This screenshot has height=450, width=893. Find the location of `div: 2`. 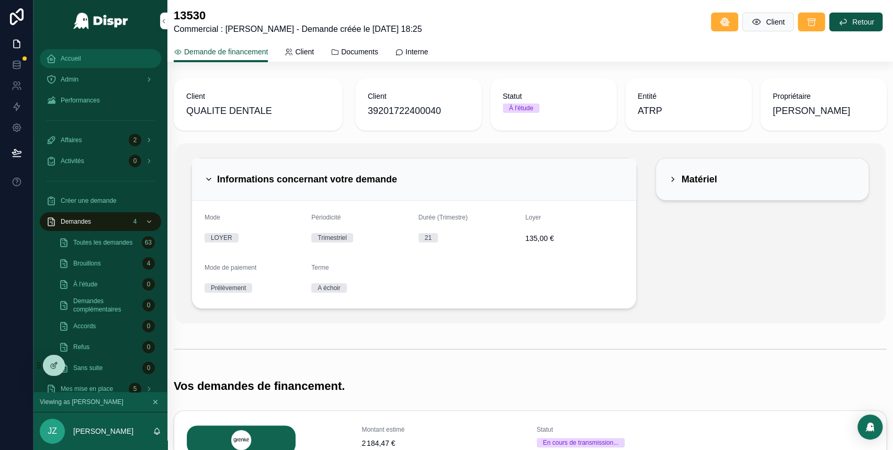

div: 2 is located at coordinates (135, 140).